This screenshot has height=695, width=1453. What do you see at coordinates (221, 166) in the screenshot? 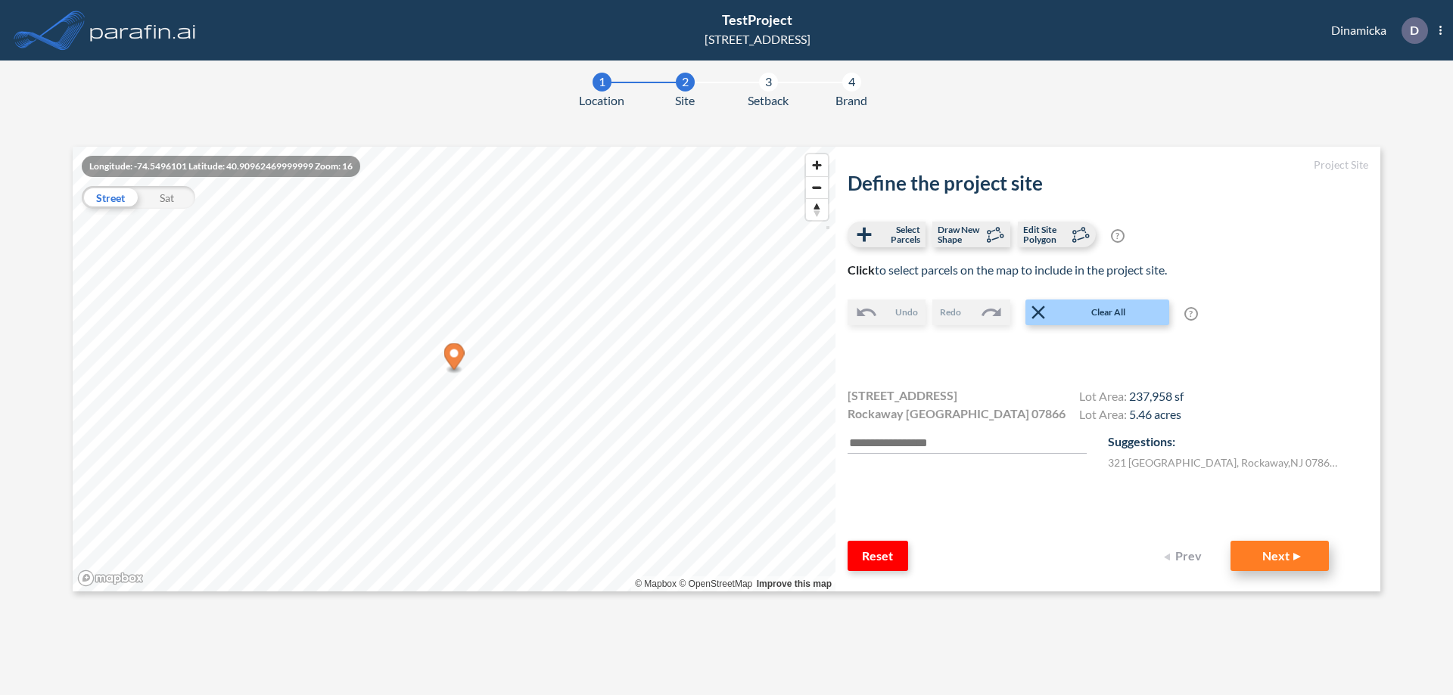
I see `div: Longitude: -74.5496101 Latitude: 40.90962469999999 Zoom: 16` at bounding box center [221, 166].